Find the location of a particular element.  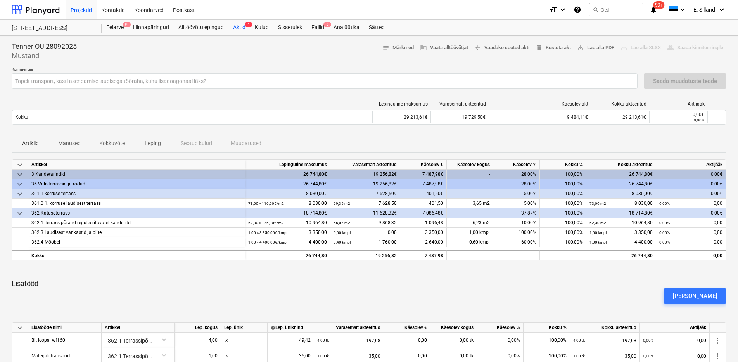

p: Kokku is located at coordinates (22, 117).